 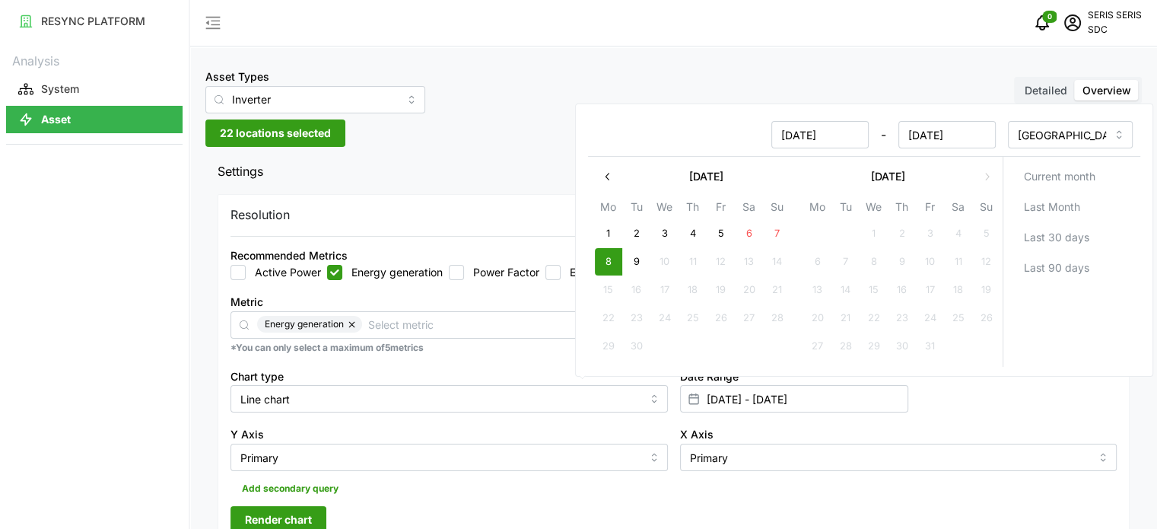 I want to click on button: 5 October 2025, so click(x=986, y=234).